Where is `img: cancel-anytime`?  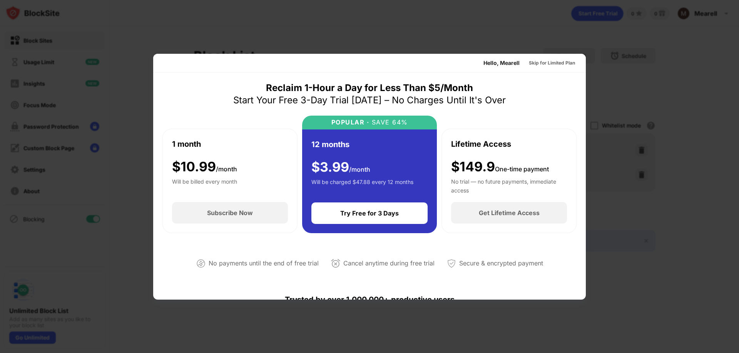
img: cancel-anytime is located at coordinates (335, 264).